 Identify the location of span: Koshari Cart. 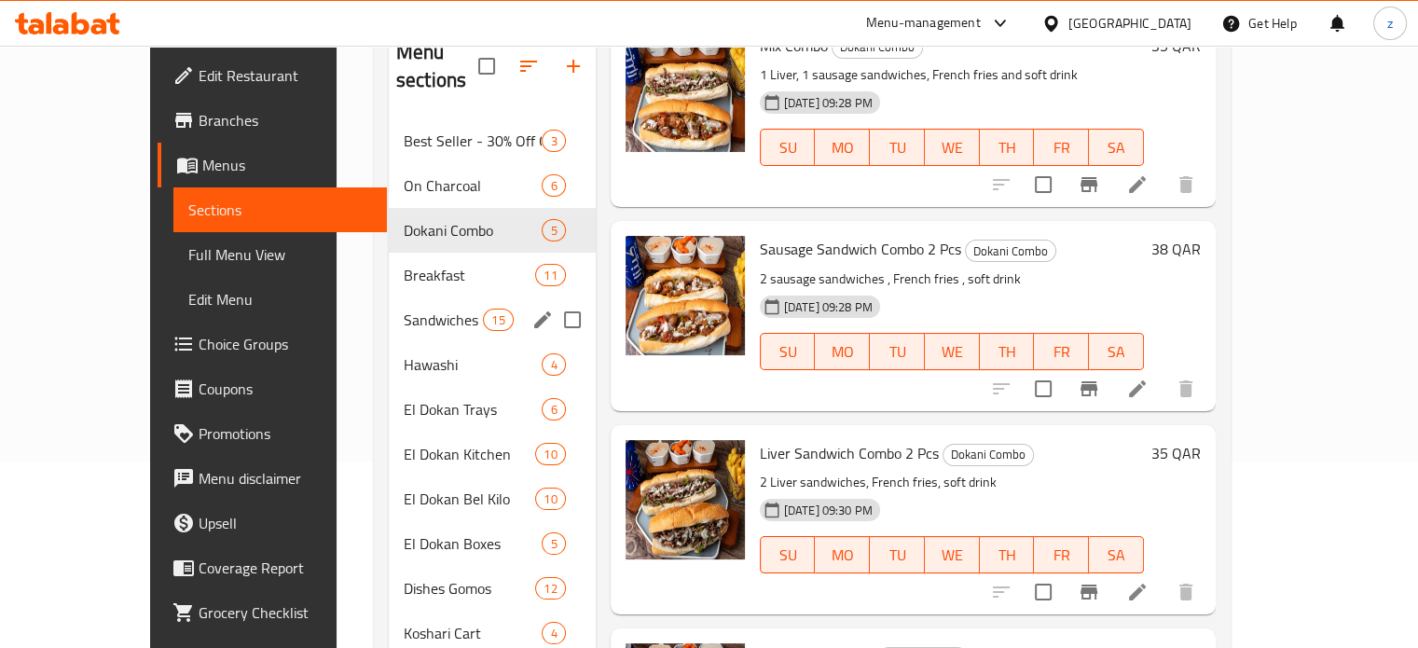
(473, 633).